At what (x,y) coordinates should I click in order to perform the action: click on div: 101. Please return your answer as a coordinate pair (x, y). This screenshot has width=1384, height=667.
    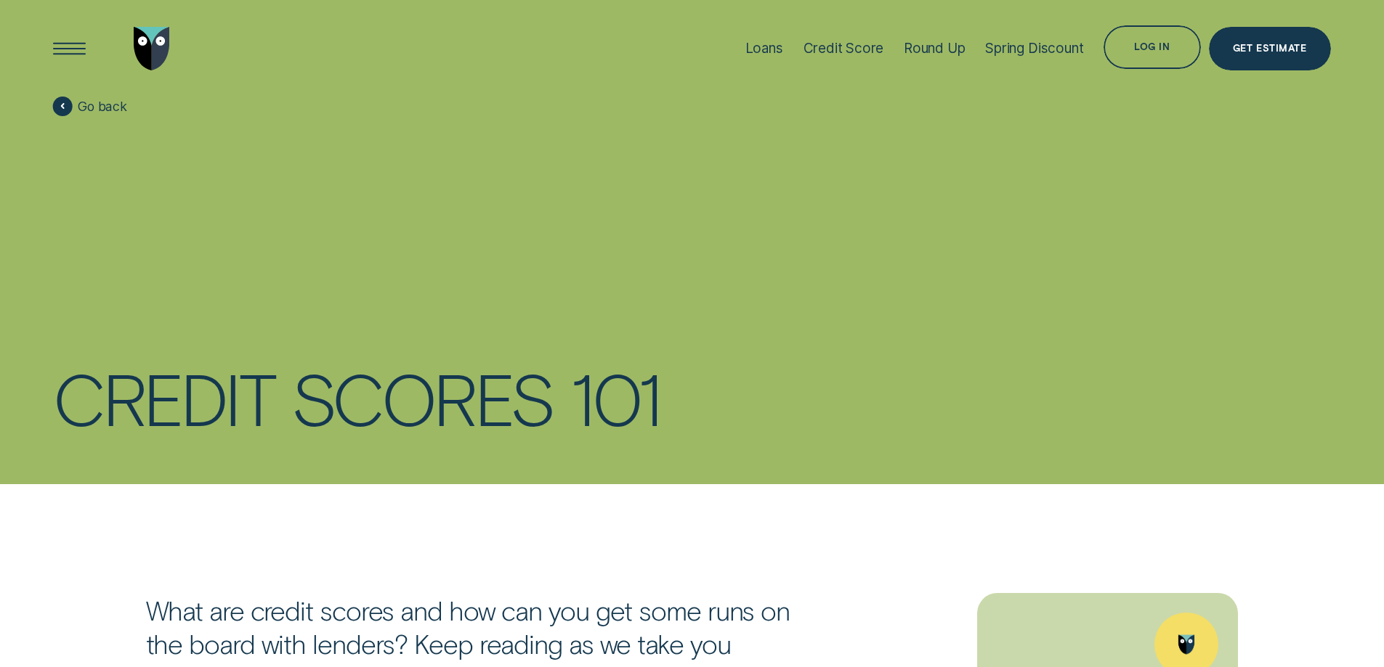
    Looking at the image, I should click on (614, 397).